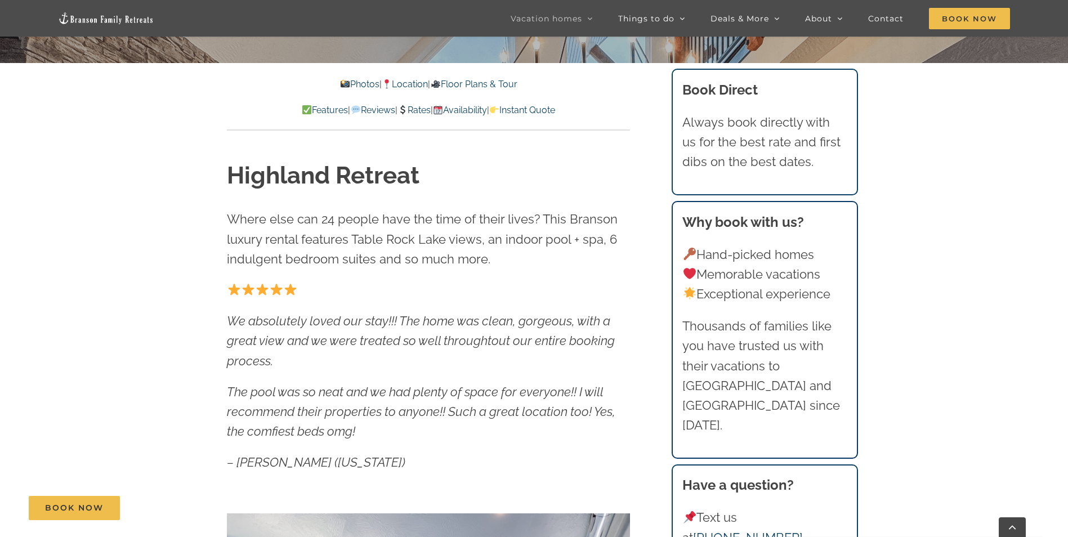  Describe the element at coordinates (460, 110) in the screenshot. I see `a: Availability` at that location.